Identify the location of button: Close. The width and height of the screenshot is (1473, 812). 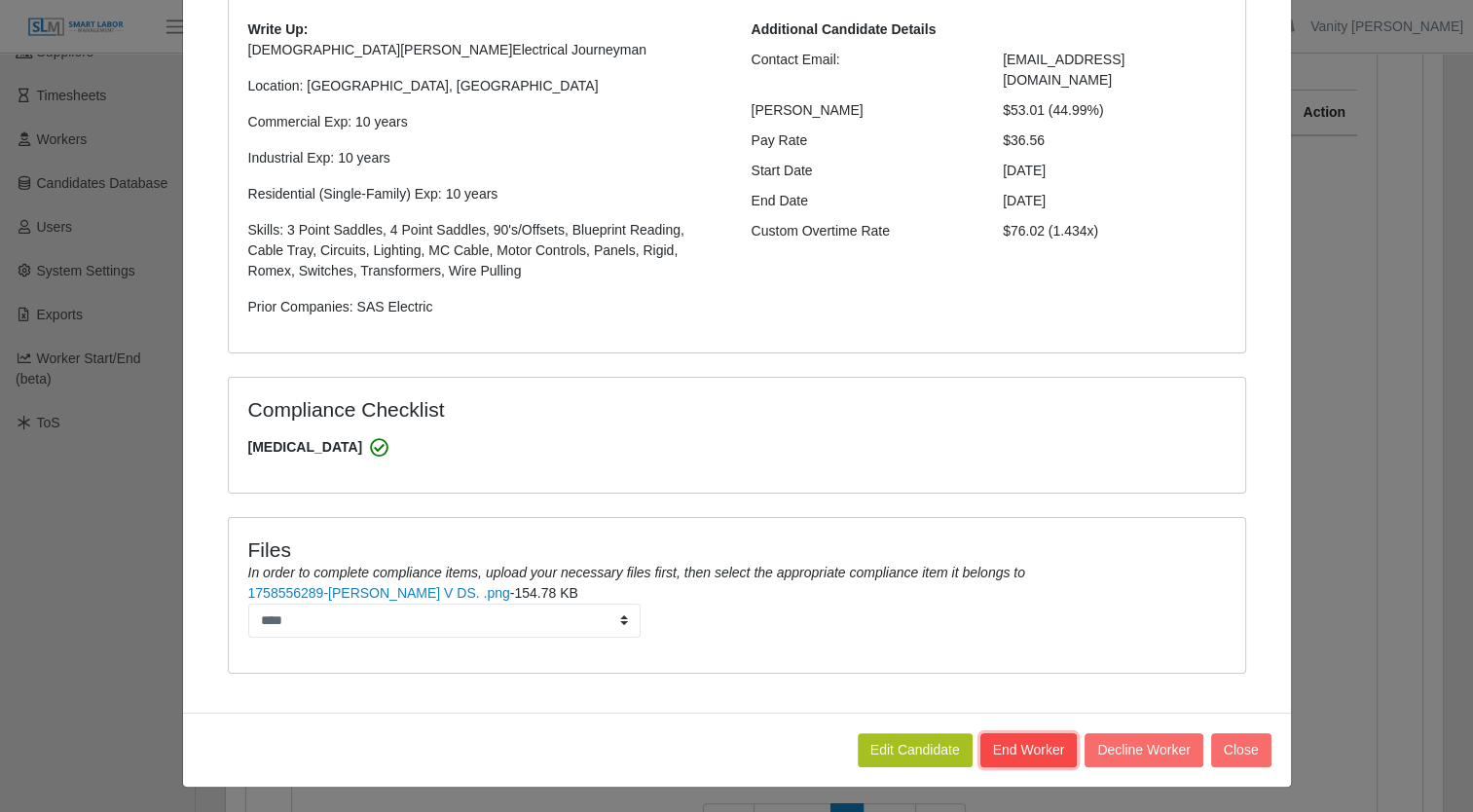
(1242, 750).